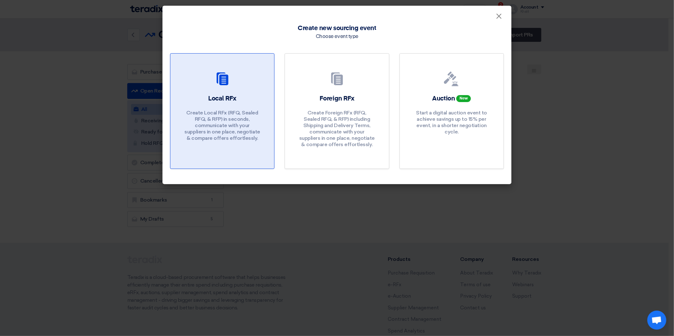 The width and height of the screenshot is (674, 336). Describe the element at coordinates (657, 320) in the screenshot. I see `div: Open chat` at that location.